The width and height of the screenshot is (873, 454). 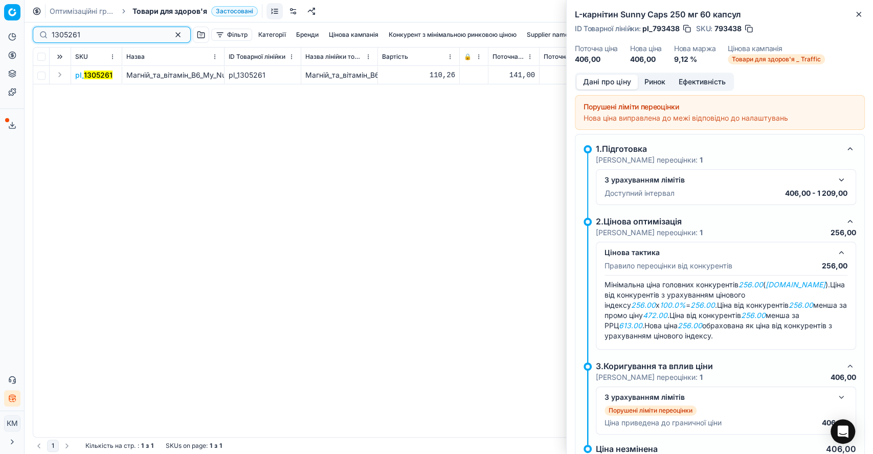 What do you see at coordinates (232, 35) in the screenshot?
I see `button: Фільтр` at bounding box center [232, 35].